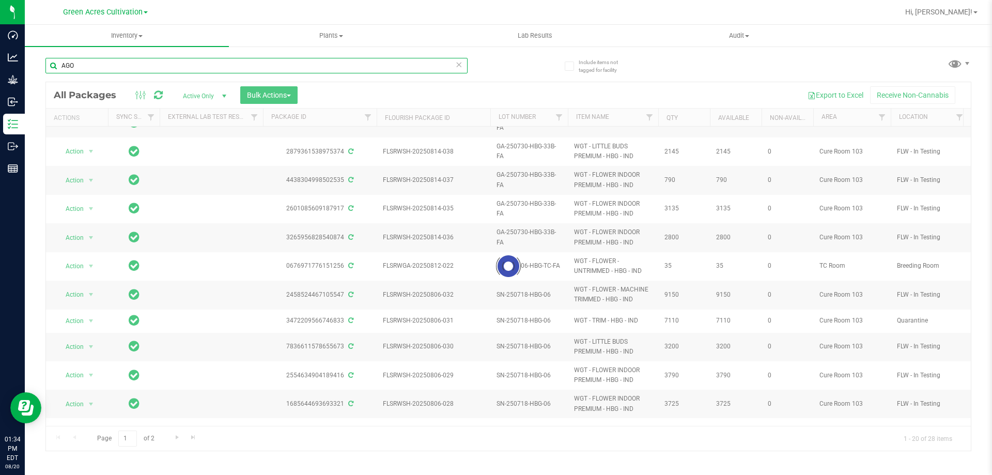 The width and height of the screenshot is (992, 475). What do you see at coordinates (127, 36) in the screenshot?
I see `span: Inventory` at bounding box center [127, 36].